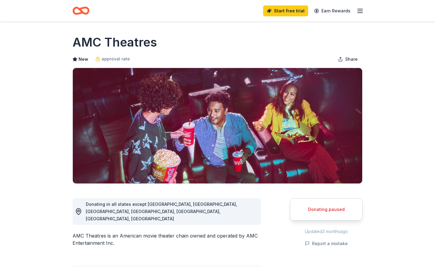 The height and width of the screenshot is (272, 435). What do you see at coordinates (81, 11) in the screenshot?
I see `a: Home` at bounding box center [81, 11].